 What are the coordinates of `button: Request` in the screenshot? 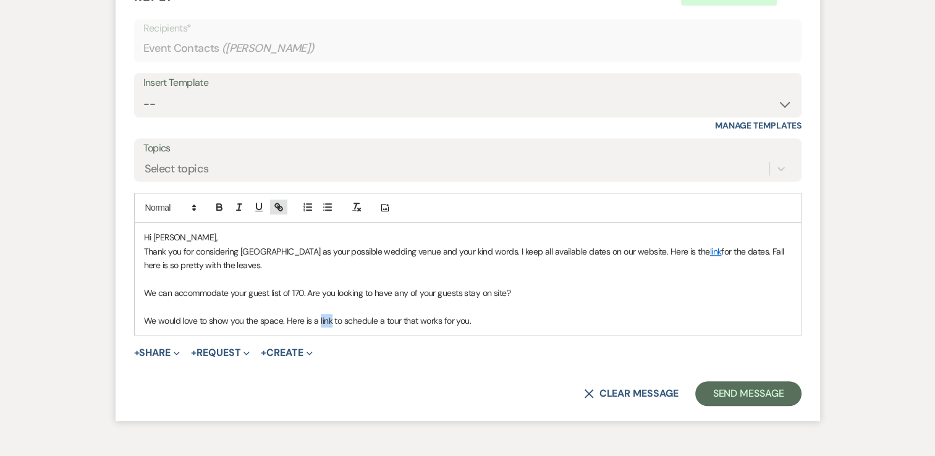 It's located at (220, 353).